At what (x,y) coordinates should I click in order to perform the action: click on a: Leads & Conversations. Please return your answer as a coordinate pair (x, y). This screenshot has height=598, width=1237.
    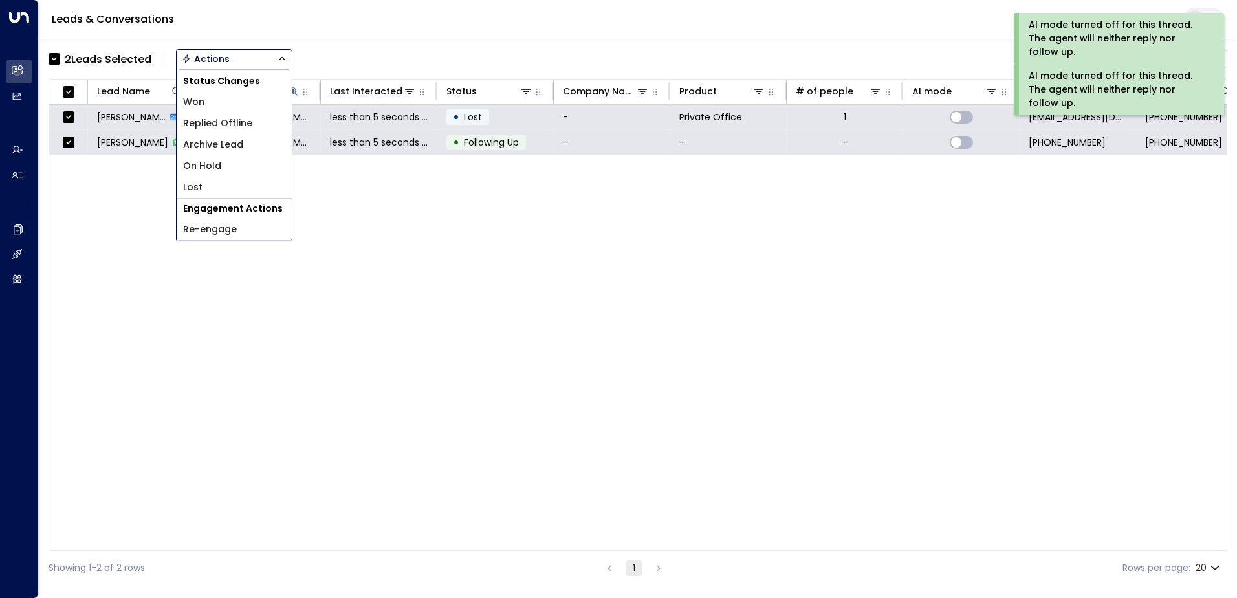
    Looking at the image, I should click on (113, 19).